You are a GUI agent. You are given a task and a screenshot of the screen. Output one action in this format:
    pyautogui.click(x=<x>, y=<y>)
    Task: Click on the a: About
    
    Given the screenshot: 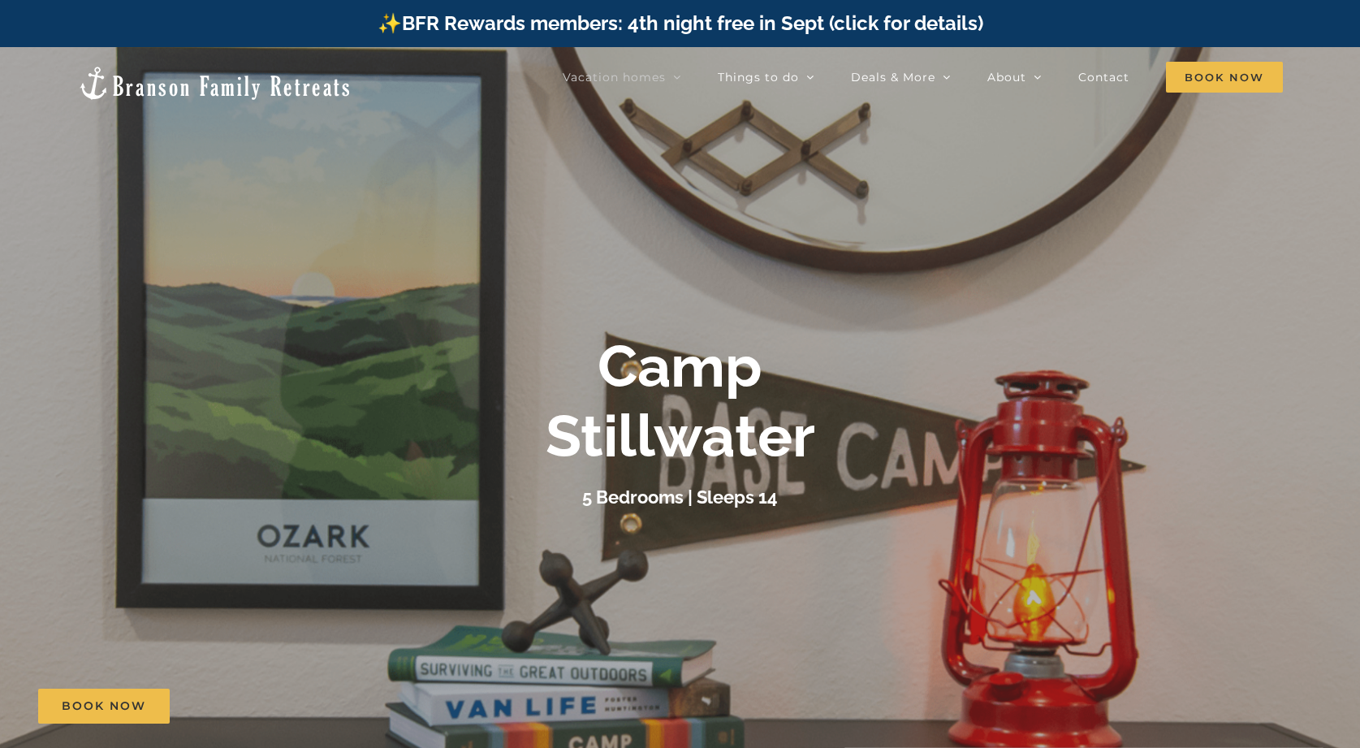 What is the action you would take?
    pyautogui.click(x=1014, y=77)
    